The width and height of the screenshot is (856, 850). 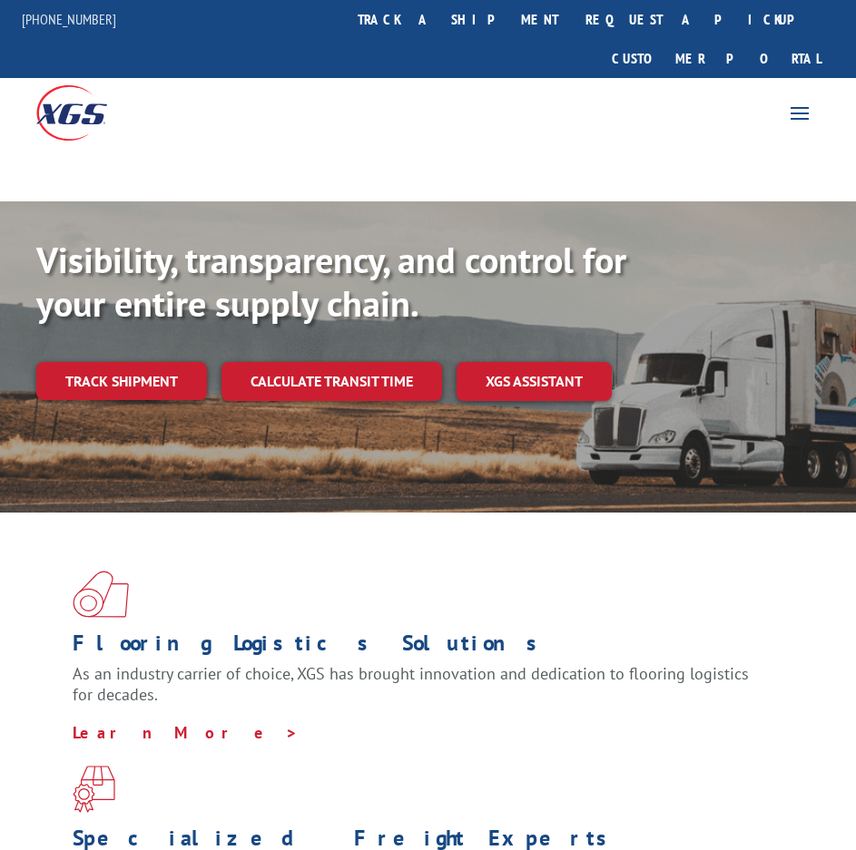 I want to click on a: Track shipment, so click(x=122, y=381).